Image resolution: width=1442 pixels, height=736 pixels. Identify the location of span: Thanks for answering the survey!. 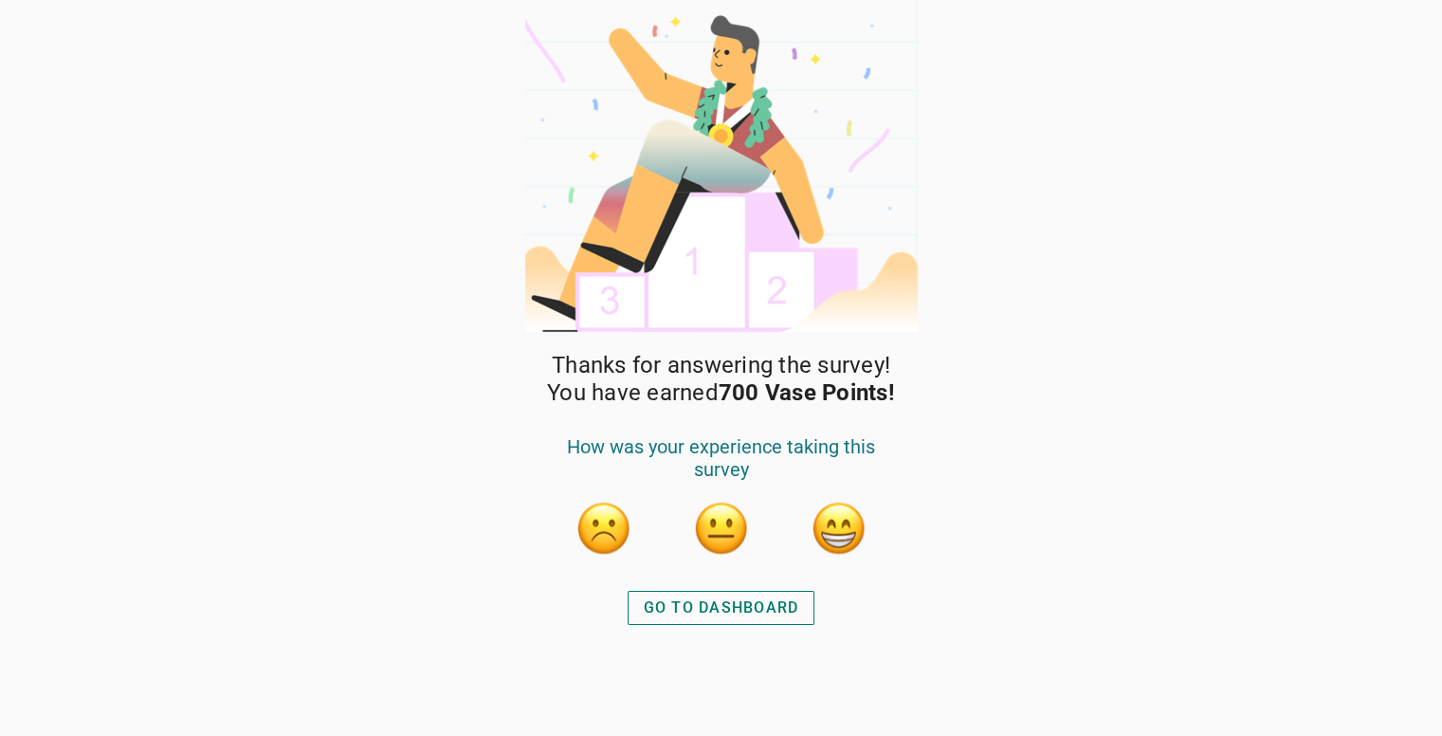
(721, 365).